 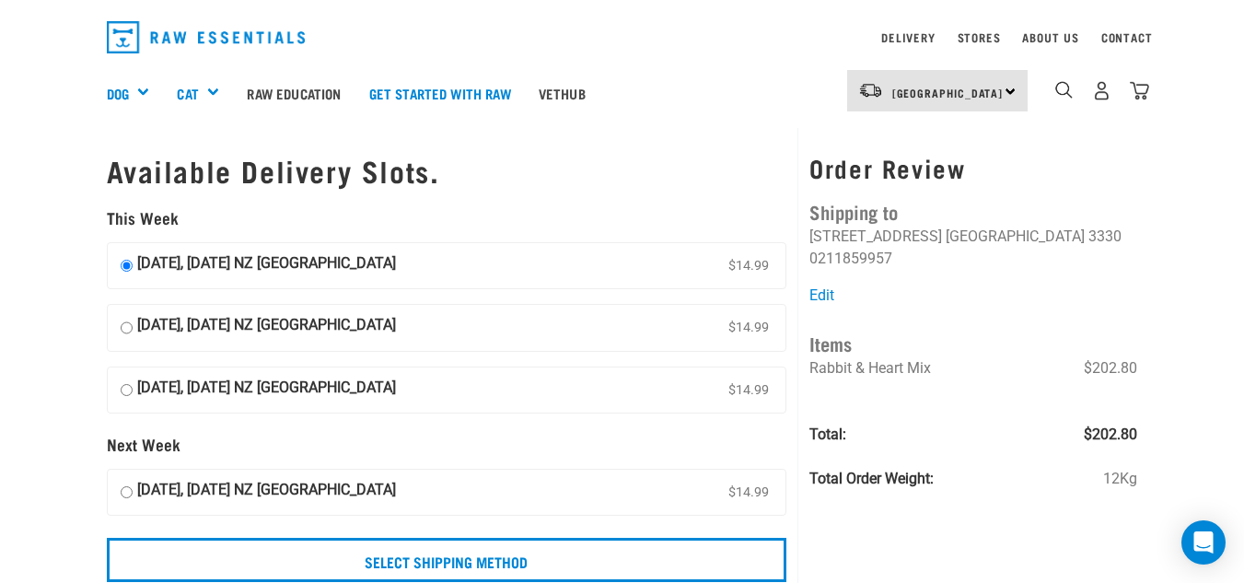 What do you see at coordinates (562, 93) in the screenshot?
I see `a: Vethub` at bounding box center [562, 93].